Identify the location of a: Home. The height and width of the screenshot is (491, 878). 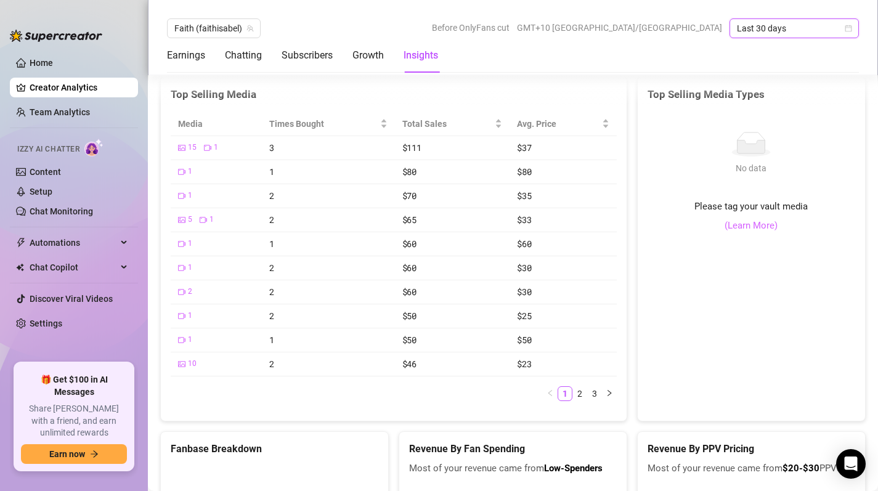
(41, 63).